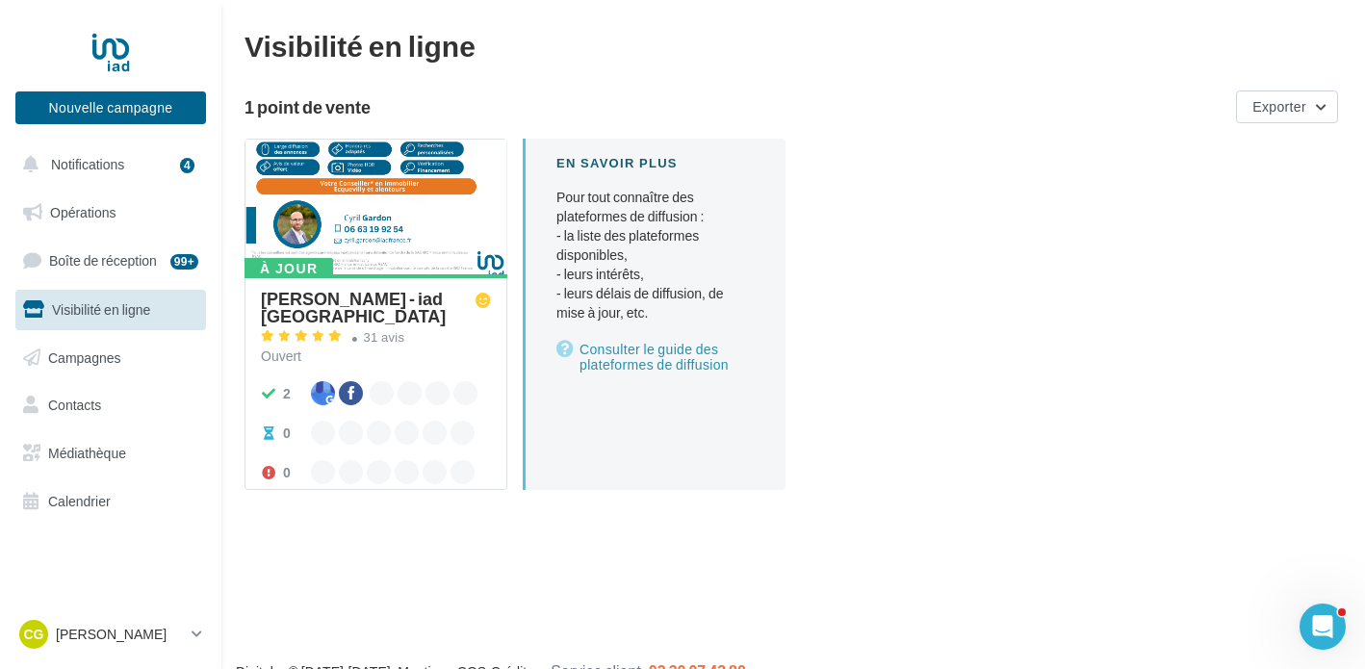 This screenshot has width=1365, height=669. Describe the element at coordinates (85, 356) in the screenshot. I see `span: Campagnes` at that location.